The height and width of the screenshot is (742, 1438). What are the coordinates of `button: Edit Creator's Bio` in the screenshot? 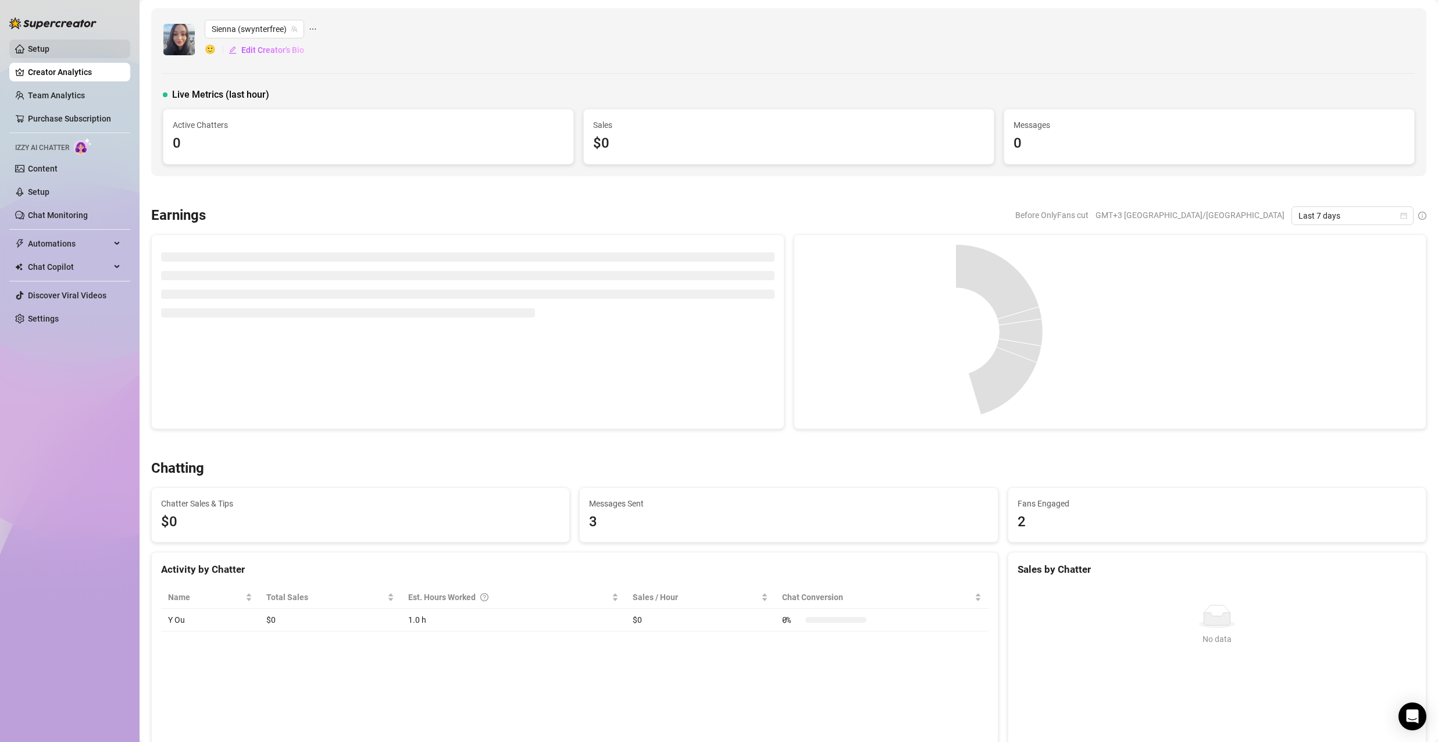 It's located at (266, 50).